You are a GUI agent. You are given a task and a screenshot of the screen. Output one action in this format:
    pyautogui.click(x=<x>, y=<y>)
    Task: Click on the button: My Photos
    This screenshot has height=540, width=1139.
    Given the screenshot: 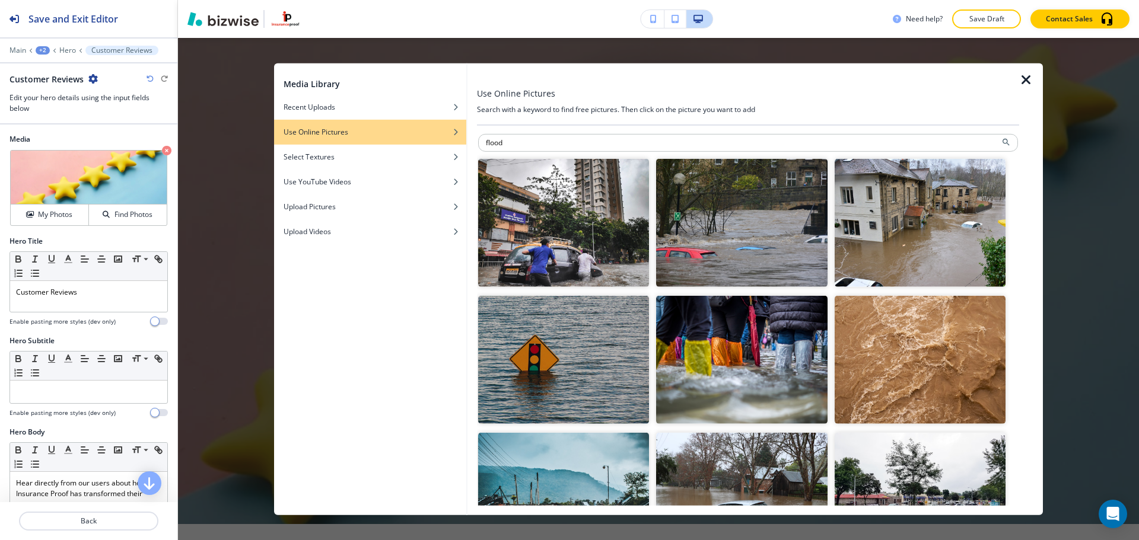 What is the action you would take?
    pyautogui.click(x=50, y=215)
    